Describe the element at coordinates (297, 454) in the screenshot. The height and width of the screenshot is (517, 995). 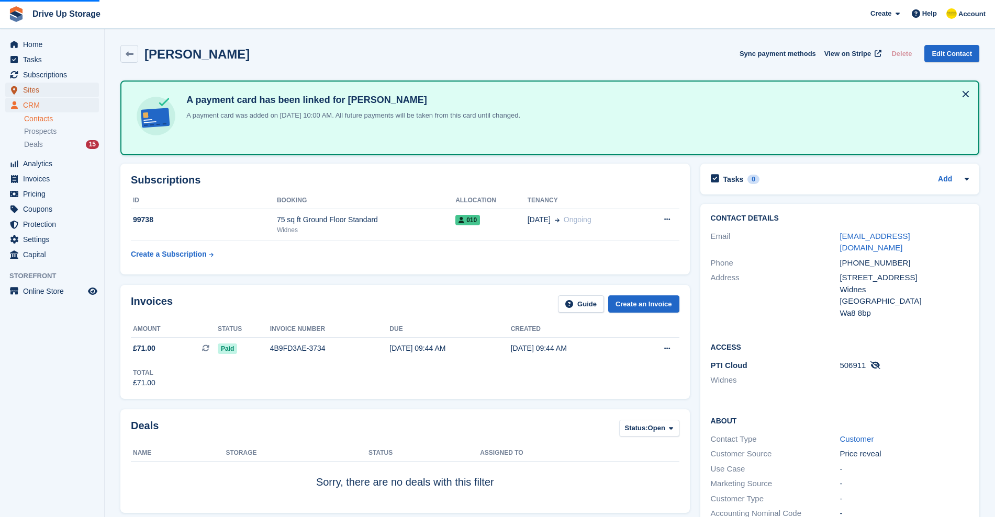
I see `th: Storage` at that location.